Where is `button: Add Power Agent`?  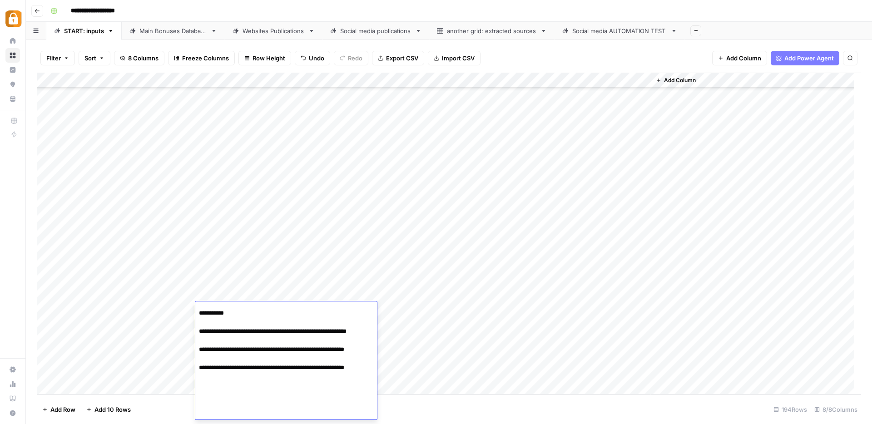 button: Add Power Agent is located at coordinates (805, 58).